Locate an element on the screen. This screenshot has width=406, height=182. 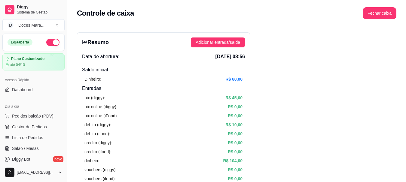
a: Dashboard is located at coordinates (33, 90).